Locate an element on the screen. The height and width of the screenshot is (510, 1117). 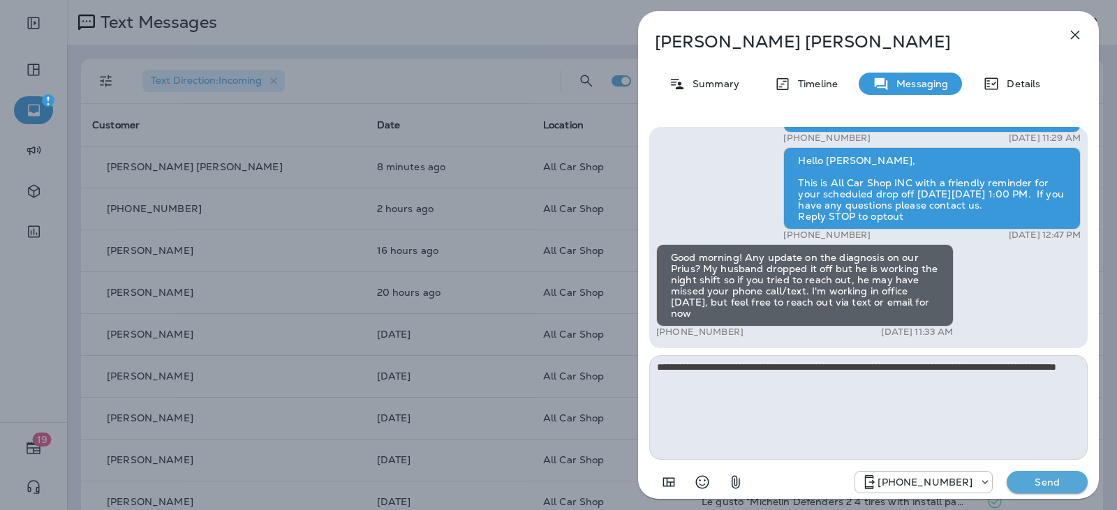
p: Messaging is located at coordinates (919, 84).